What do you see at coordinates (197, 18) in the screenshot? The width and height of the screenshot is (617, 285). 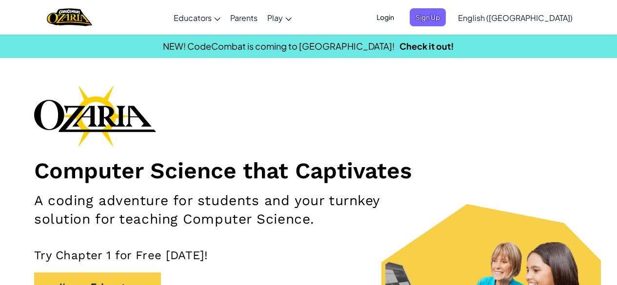 I see `a: Educators` at bounding box center [197, 18].